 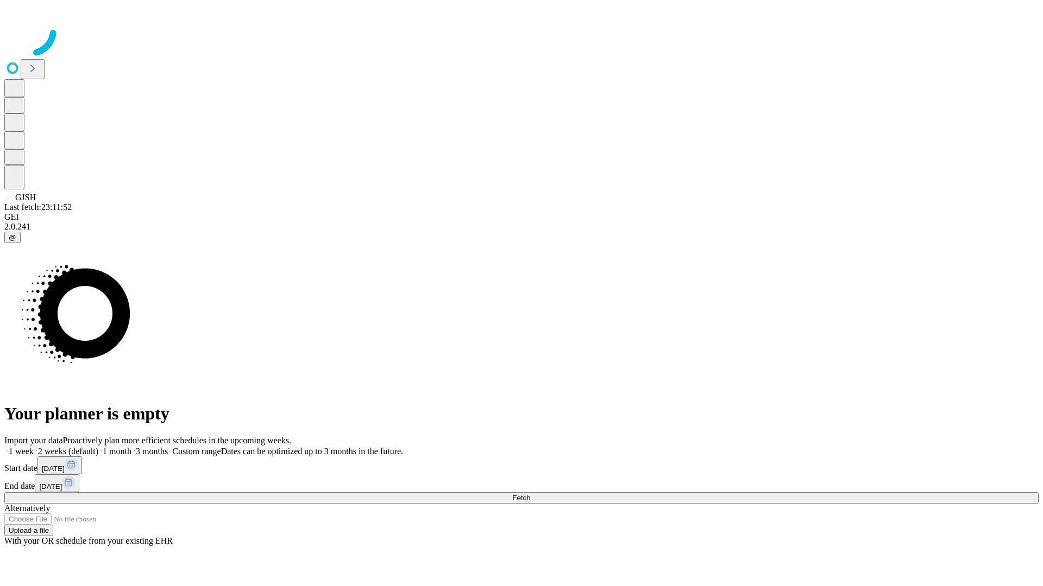 What do you see at coordinates (26, 197) in the screenshot?
I see `span: GJSH` at bounding box center [26, 197].